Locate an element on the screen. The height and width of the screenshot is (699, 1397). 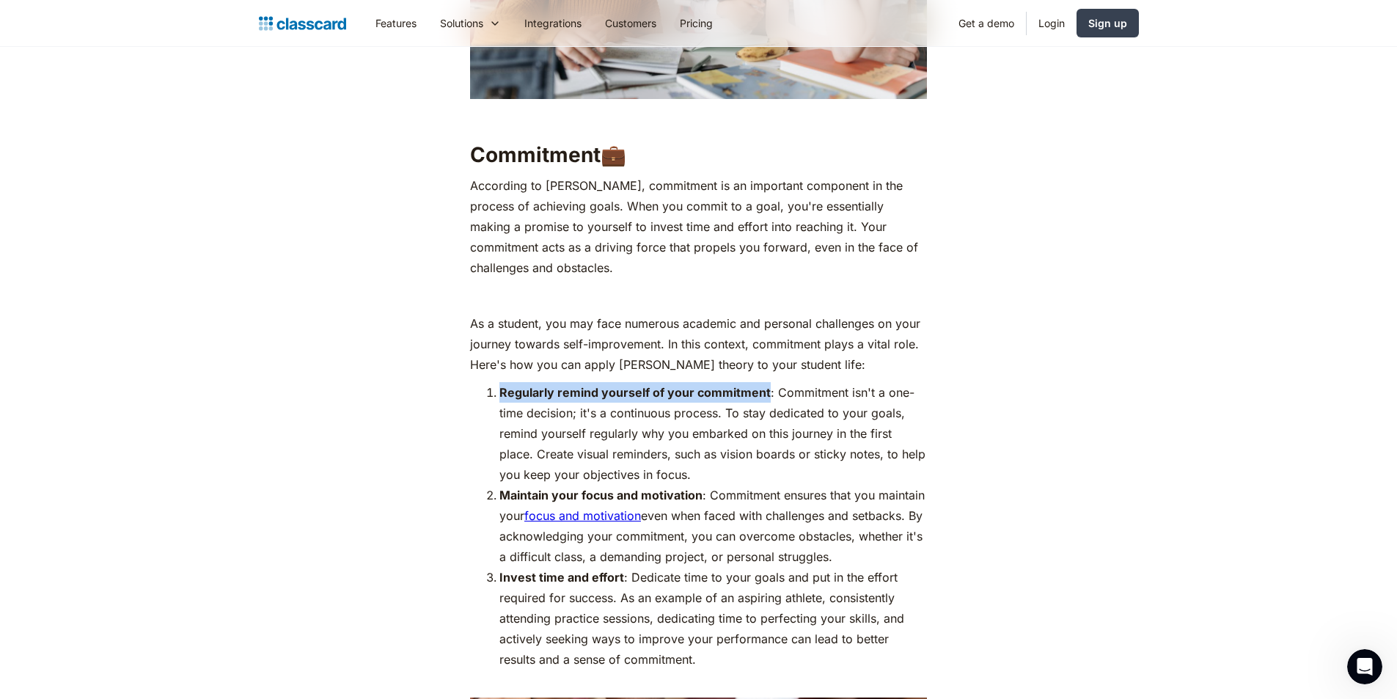
a: focus and motivation is located at coordinates (582, 515).